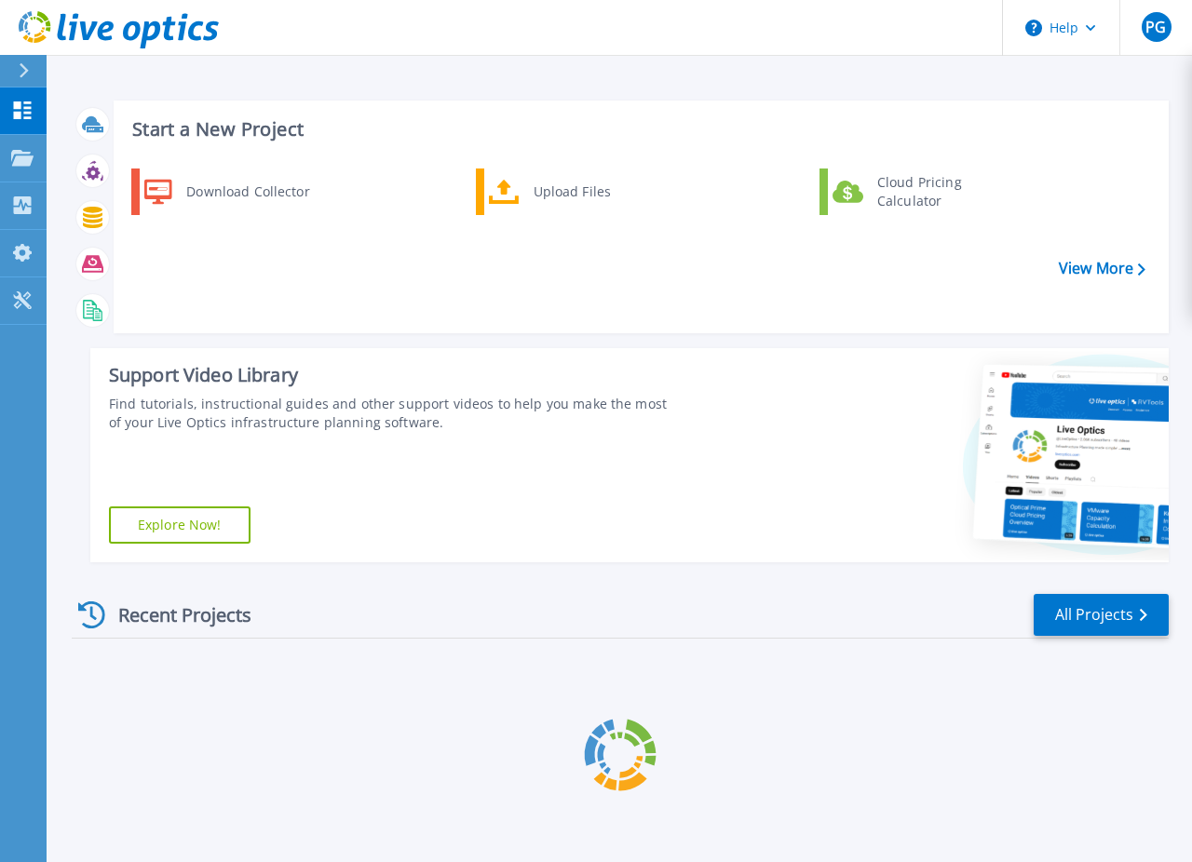 The width and height of the screenshot is (1192, 862). What do you see at coordinates (1101, 268) in the screenshot?
I see `a: View More` at bounding box center [1101, 268].